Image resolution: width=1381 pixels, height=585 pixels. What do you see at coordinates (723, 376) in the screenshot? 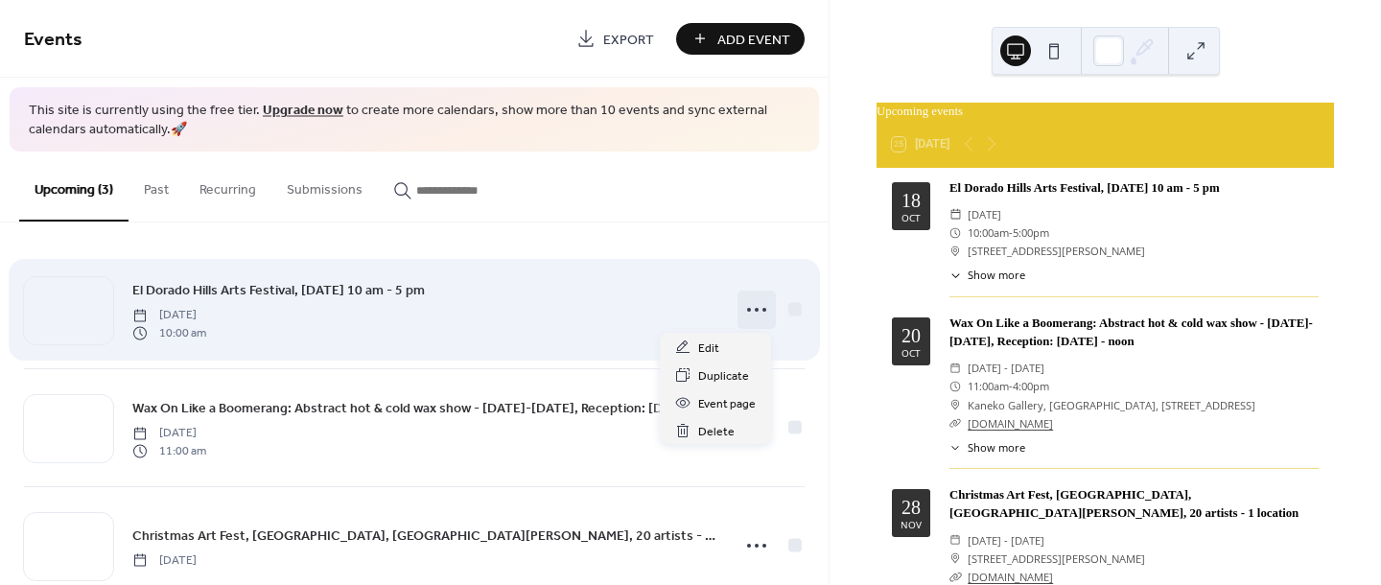
I see `span: Duplicate` at bounding box center [723, 376].